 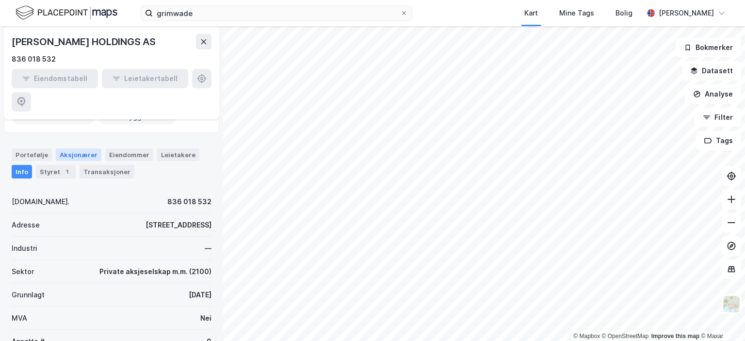 What do you see at coordinates (587, 336) in the screenshot?
I see `a: Mapbox` at bounding box center [587, 336].